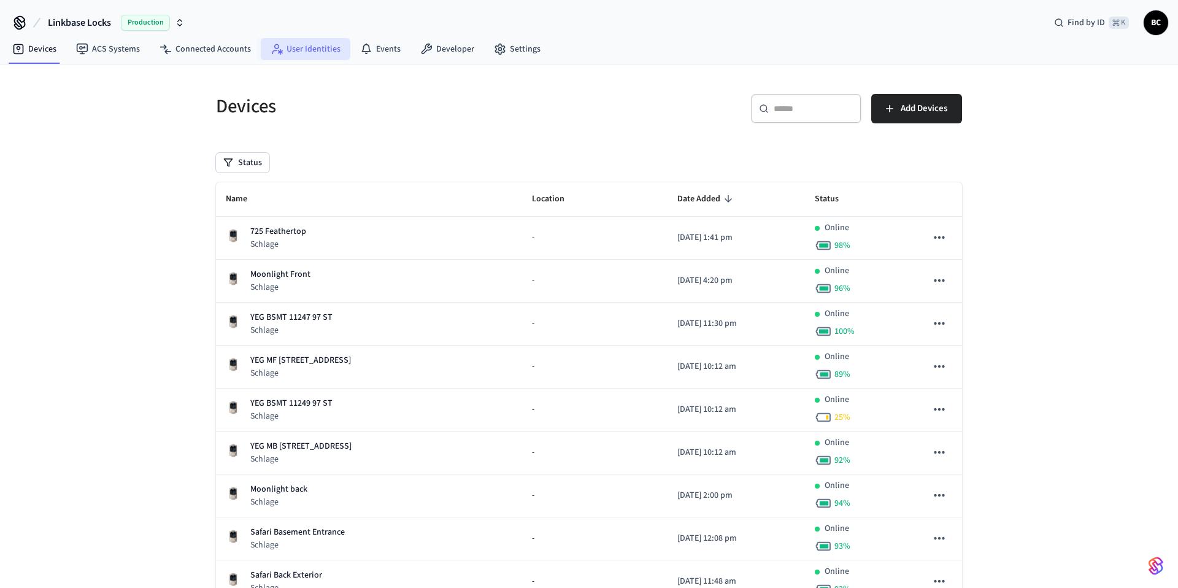  What do you see at coordinates (108, 49) in the screenshot?
I see `a: ACS Systems` at bounding box center [108, 49].